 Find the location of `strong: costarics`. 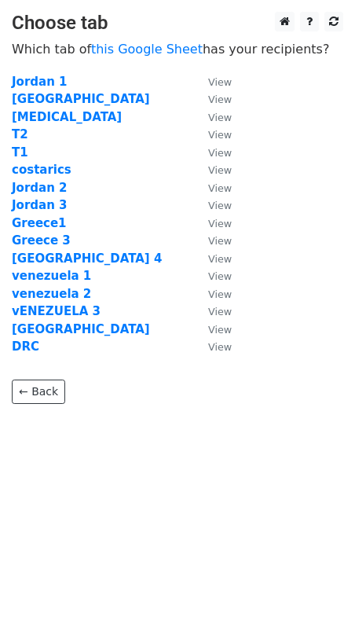

strong: costarics is located at coordinates (42, 170).